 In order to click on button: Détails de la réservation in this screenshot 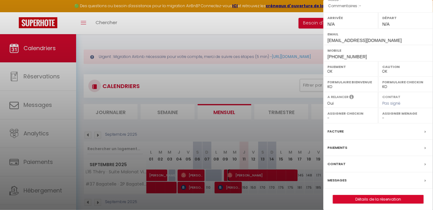, I will do `click(378, 199)`.